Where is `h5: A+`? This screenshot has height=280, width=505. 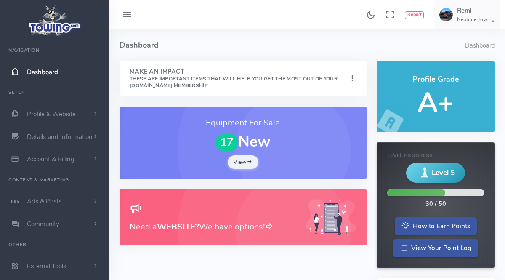 h5: A+ is located at coordinates (436, 103).